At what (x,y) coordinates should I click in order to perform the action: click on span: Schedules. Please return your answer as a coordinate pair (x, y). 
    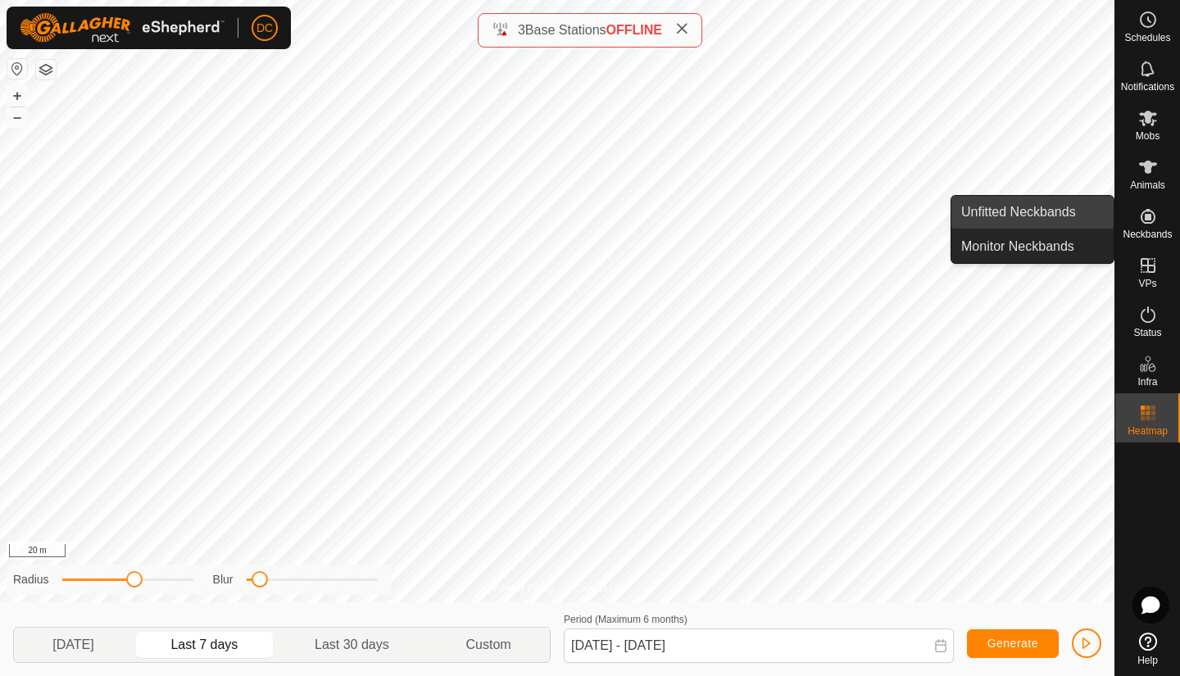
    Looking at the image, I should click on (1147, 38).